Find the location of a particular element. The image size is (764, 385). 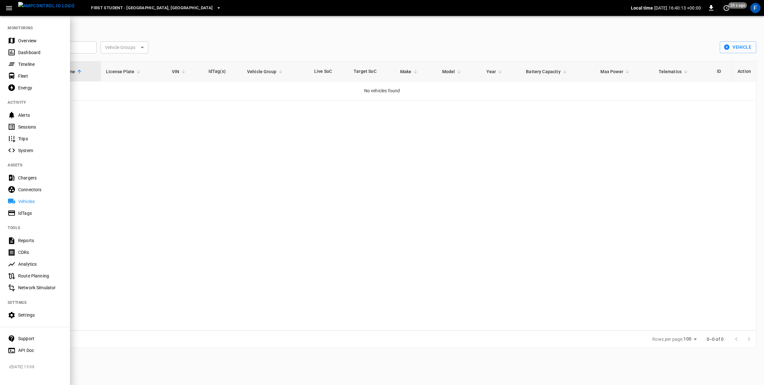

div: Fleet is located at coordinates (40, 76).